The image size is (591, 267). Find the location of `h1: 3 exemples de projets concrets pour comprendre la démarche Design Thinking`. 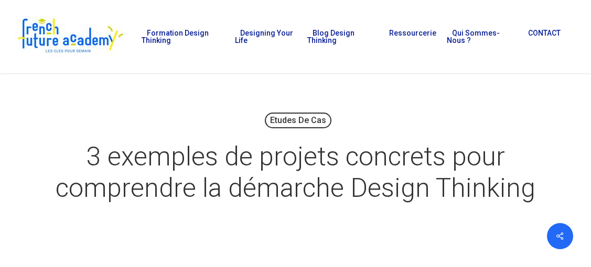

h1: 3 exemples de projets concrets pour comprendre la démarche Design Thinking is located at coordinates (295, 173).